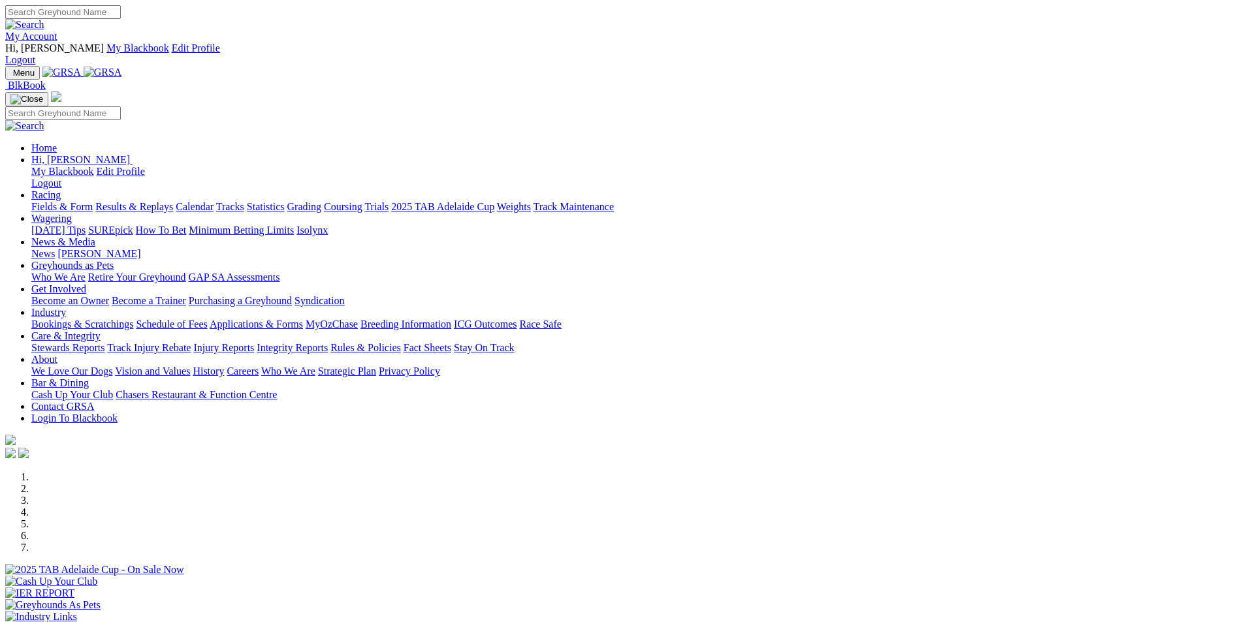 The height and width of the screenshot is (622, 1244). I want to click on a: Purchasing a Greyhound, so click(240, 300).